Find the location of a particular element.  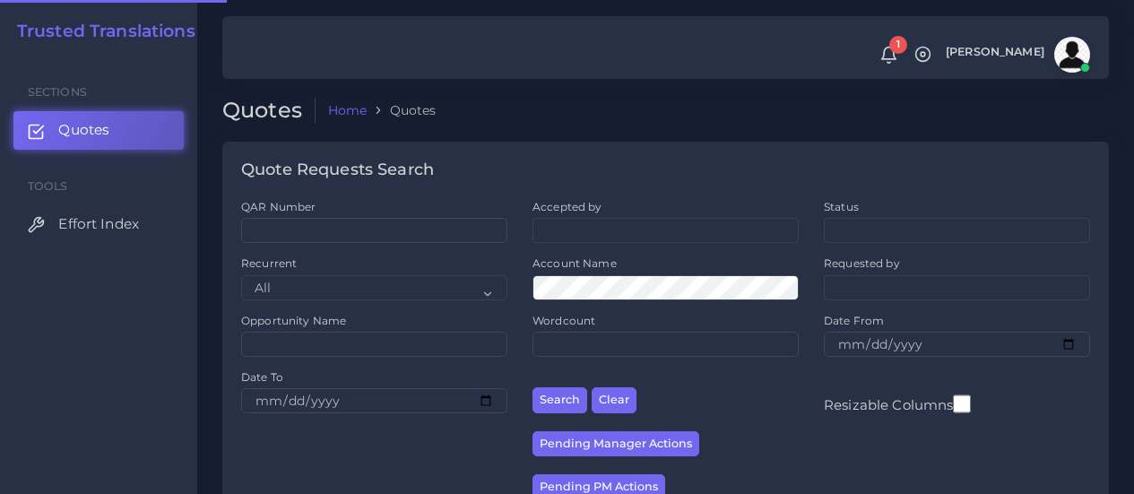

a: 1 is located at coordinates (888, 55).